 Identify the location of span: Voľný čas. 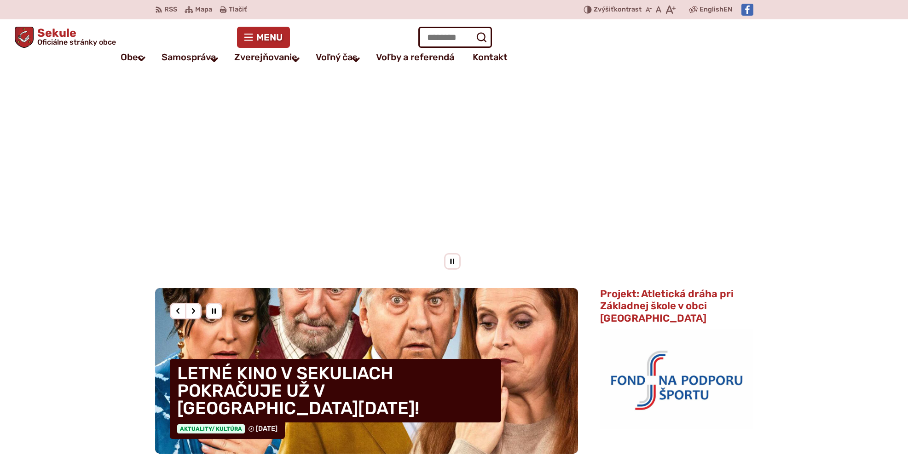
(337, 57).